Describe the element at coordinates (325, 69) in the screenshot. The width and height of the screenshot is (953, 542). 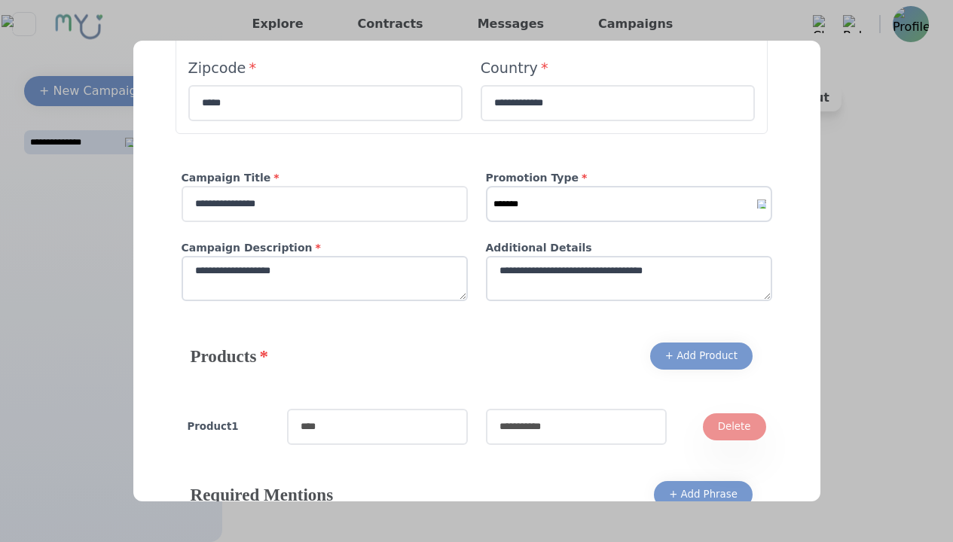
I see `h4: Zipcode` at that location.